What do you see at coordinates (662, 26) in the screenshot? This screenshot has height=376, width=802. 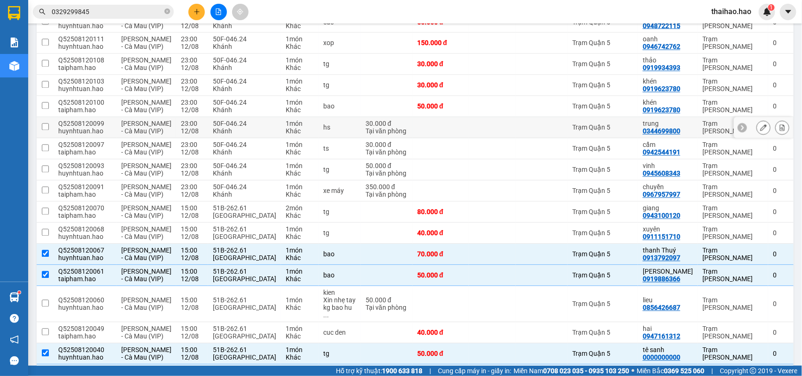 I see `div: 0948722115` at bounding box center [662, 26].